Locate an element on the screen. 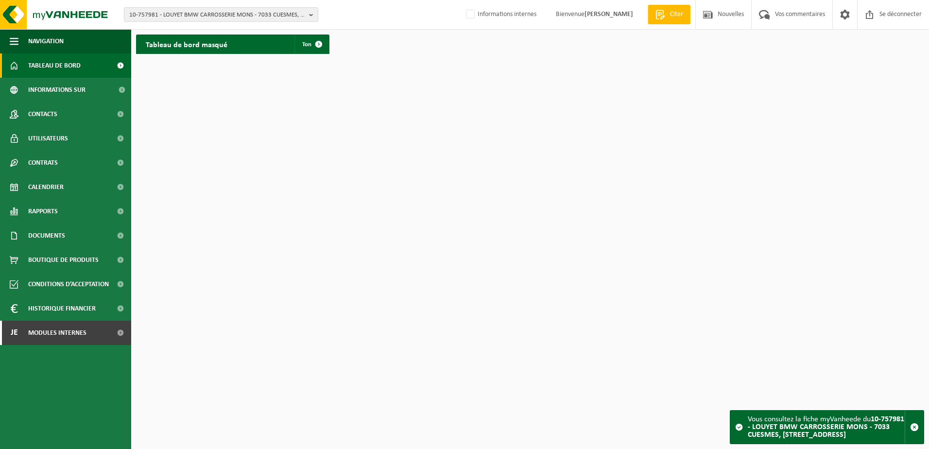 The width and height of the screenshot is (929, 449). span: Boutique de produits is located at coordinates (63, 260).